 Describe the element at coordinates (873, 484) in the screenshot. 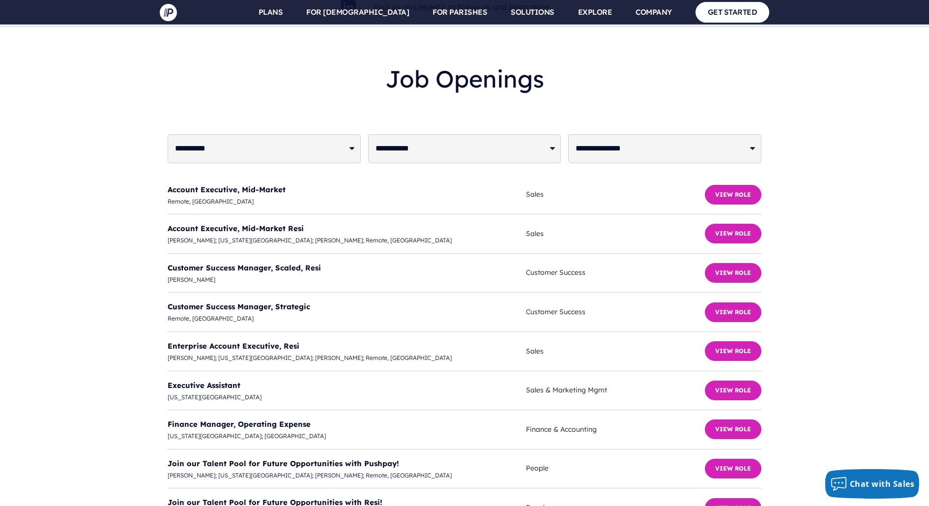

I see `button: Chat with Sales` at that location.